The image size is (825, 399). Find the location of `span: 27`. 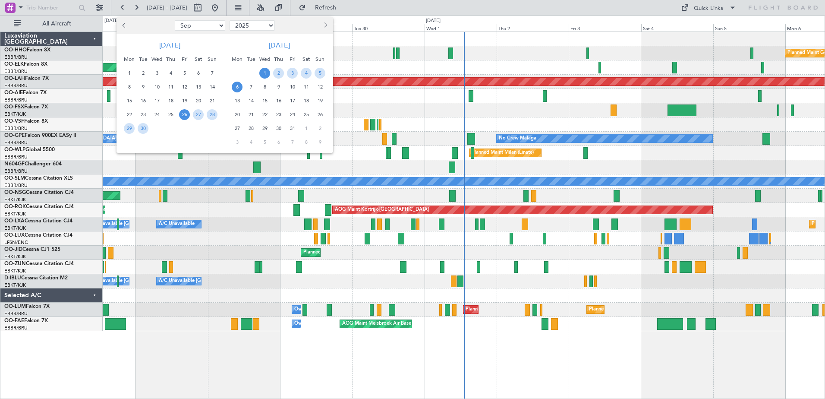

span: 27 is located at coordinates (237, 128).